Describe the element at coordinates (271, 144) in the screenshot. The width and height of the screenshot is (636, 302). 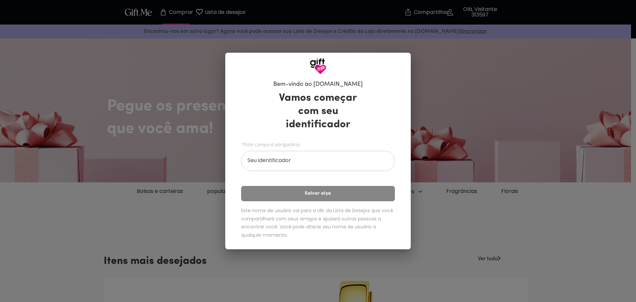
I see `font: *Este campo é obrigatório.` at that location.